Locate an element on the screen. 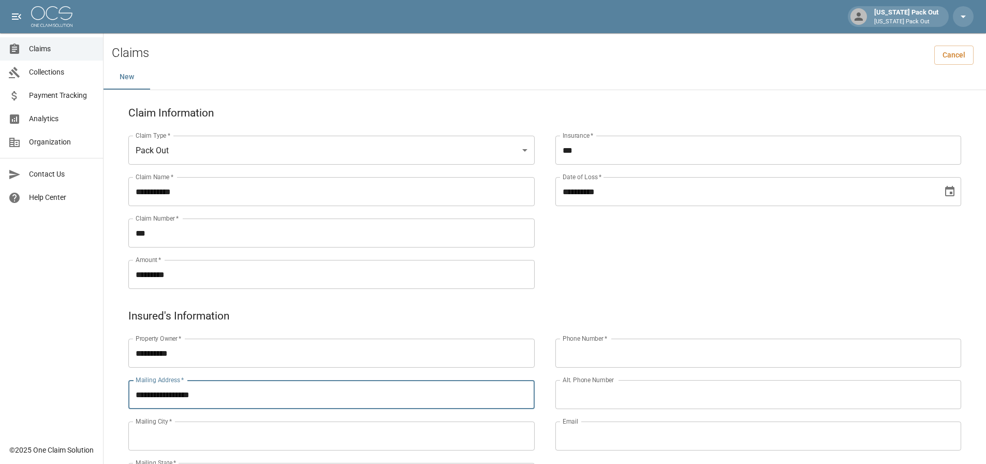 The image size is (986, 464). span: Contact Us is located at coordinates (62, 174).